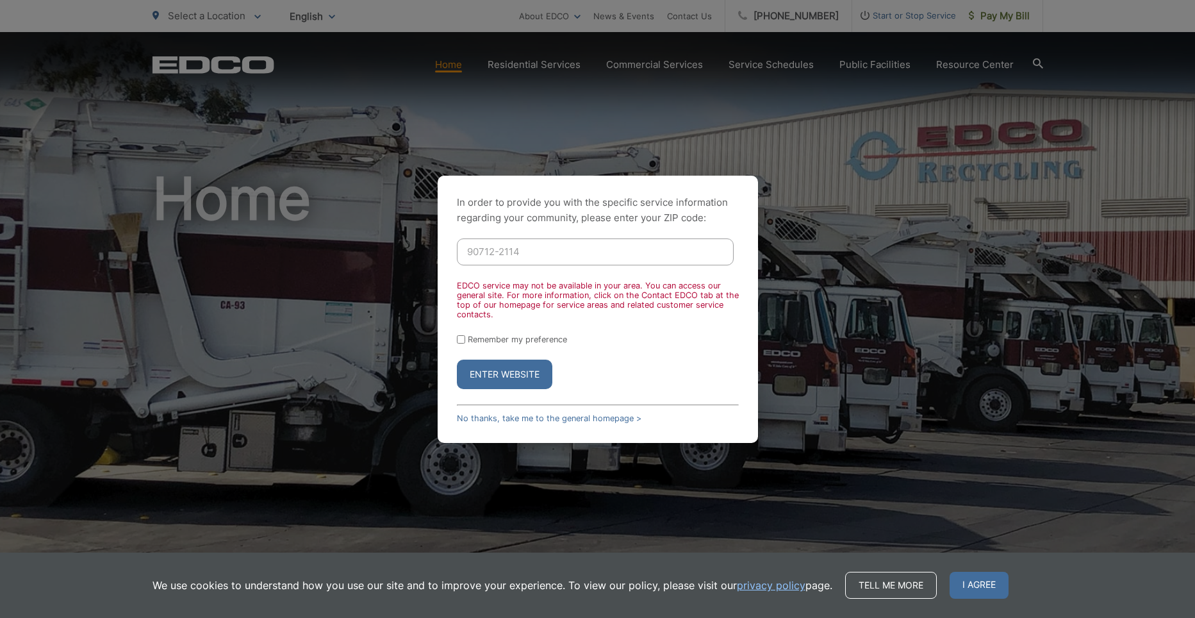  What do you see at coordinates (979, 585) in the screenshot?
I see `span: I agree` at bounding box center [979, 585].